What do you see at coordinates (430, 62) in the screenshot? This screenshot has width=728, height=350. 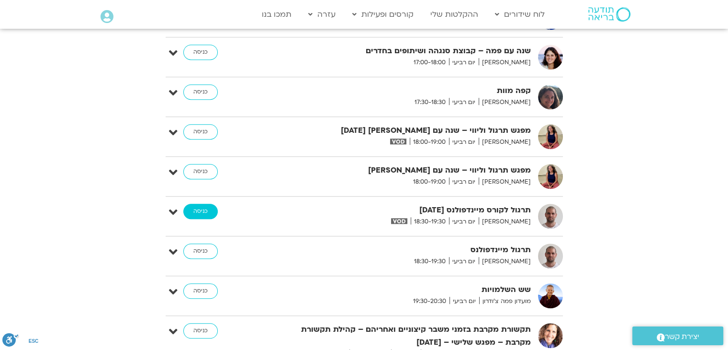 I see `span: 17:00-18:00` at bounding box center [430, 62].